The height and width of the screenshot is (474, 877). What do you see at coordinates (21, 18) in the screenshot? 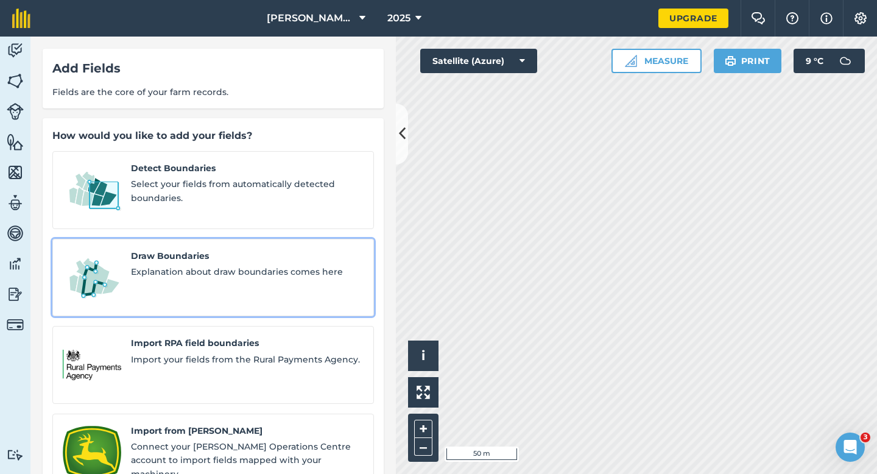
I see `img: fieldmargin Logo` at bounding box center [21, 18].